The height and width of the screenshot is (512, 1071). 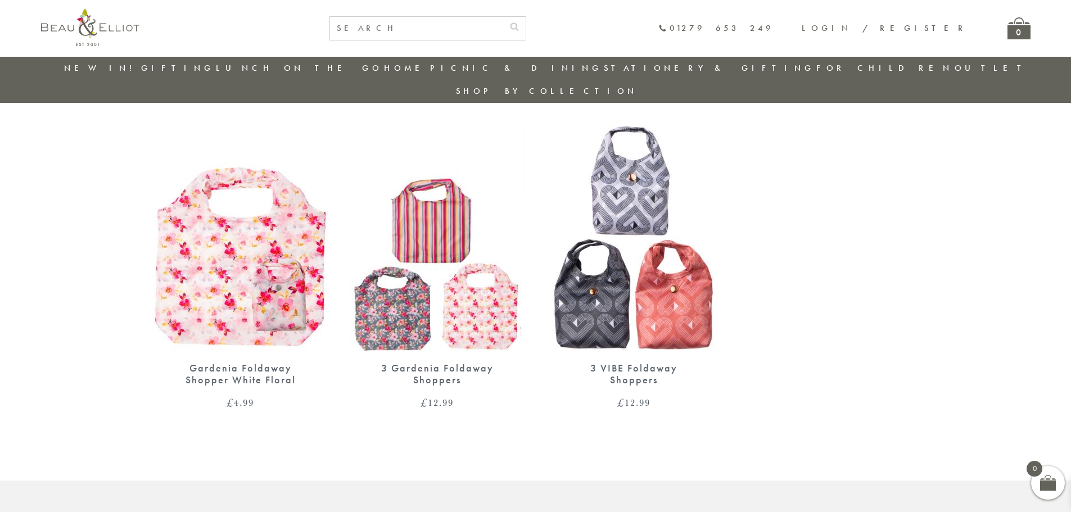 I want to click on img: Gardenia Shoppers set of 3, so click(x=437, y=239).